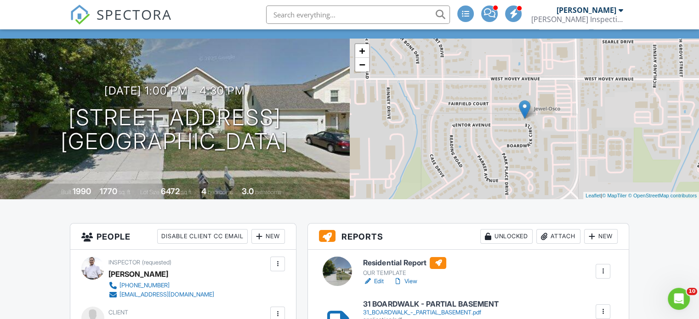  What do you see at coordinates (405, 282) in the screenshot?
I see `a: View` at bounding box center [405, 282].